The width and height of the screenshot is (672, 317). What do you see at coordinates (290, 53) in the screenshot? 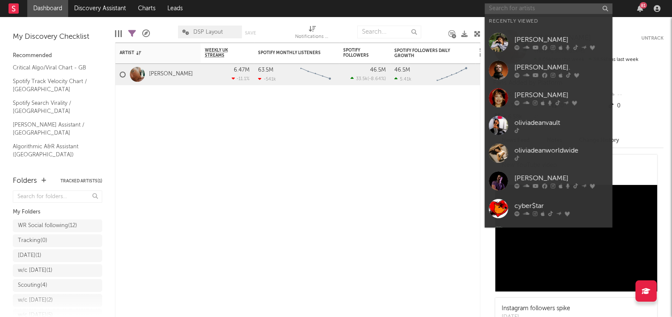
I see `div: Spotify Monthly Listeners` at bounding box center [290, 53].